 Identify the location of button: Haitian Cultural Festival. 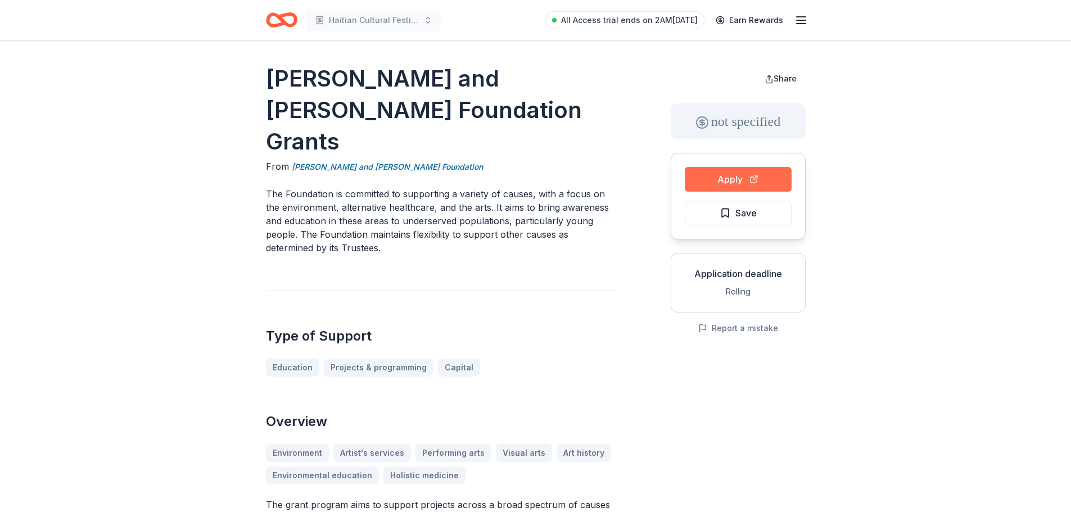
(374, 20).